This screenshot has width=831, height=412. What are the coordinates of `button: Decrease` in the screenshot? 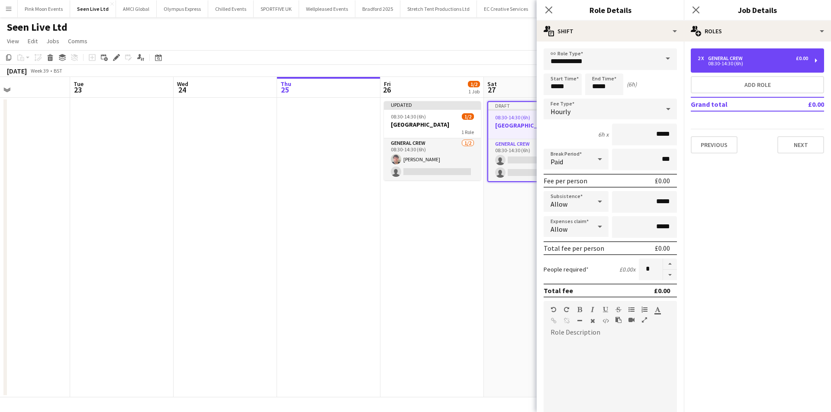 It's located at (670, 275).